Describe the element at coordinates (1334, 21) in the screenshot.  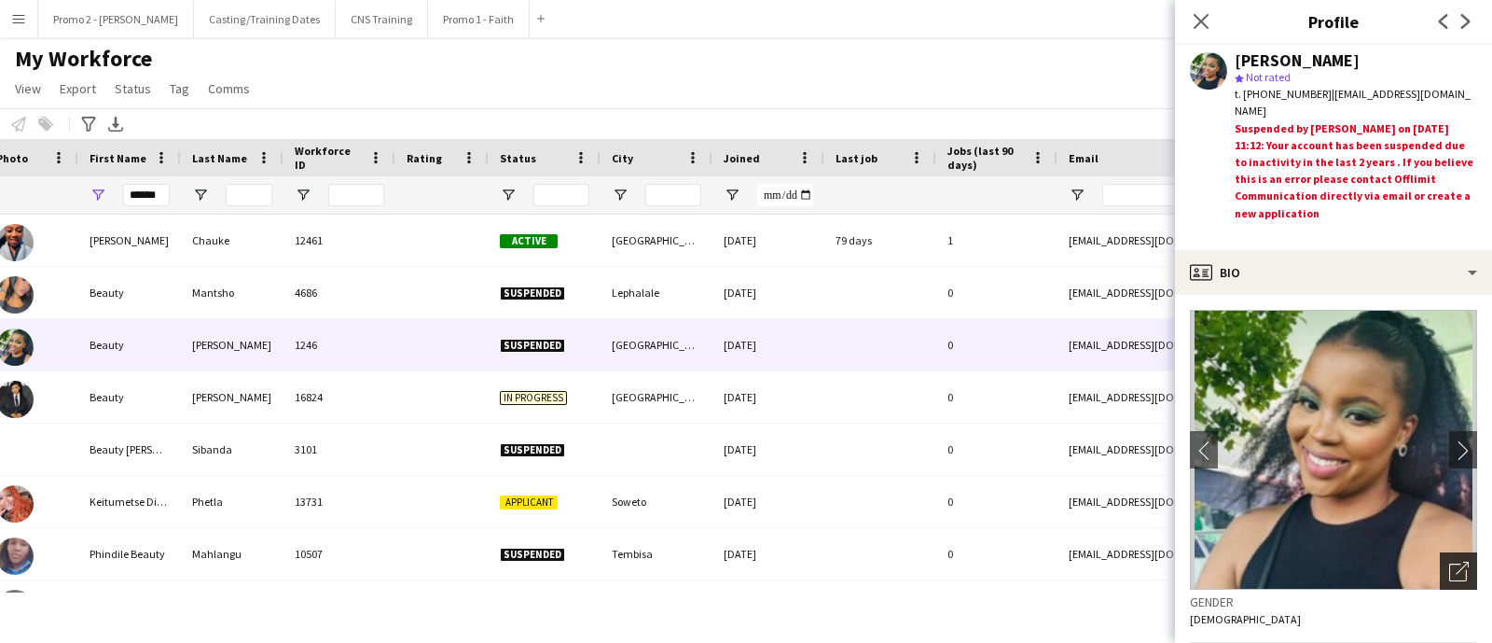
I see `h3: Profile` at that location.